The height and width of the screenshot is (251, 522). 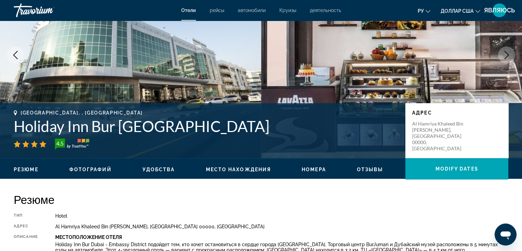 What do you see at coordinates (189, 10) in the screenshot?
I see `font: Отели` at bounding box center [189, 10].